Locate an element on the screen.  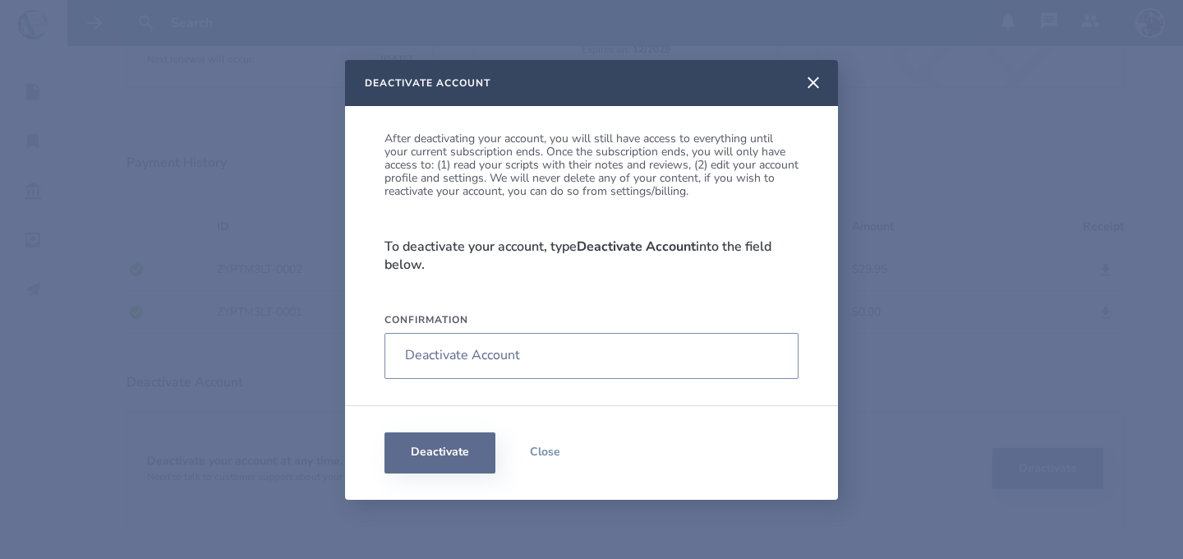
button: Close is located at coordinates (545, 453).